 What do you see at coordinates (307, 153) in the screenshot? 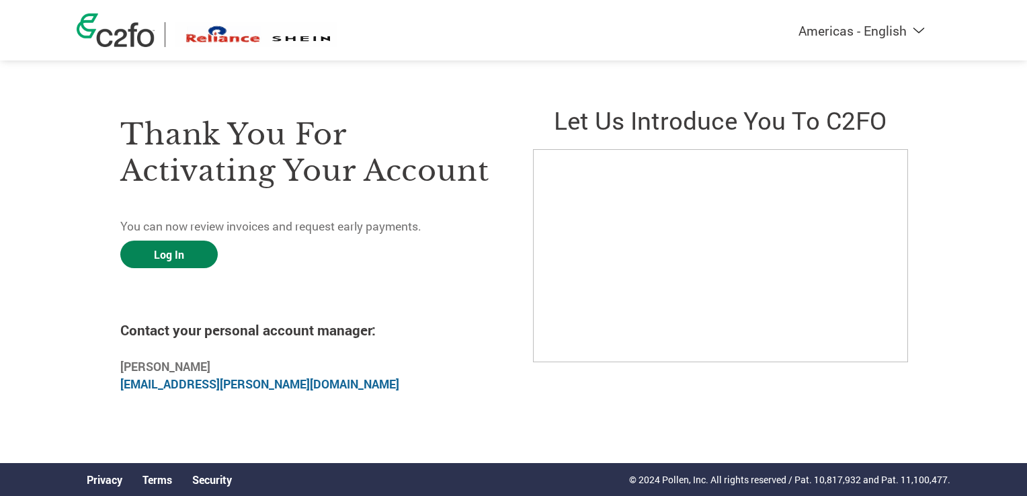
I see `h3: Thank you for activating your account` at bounding box center [307, 153].